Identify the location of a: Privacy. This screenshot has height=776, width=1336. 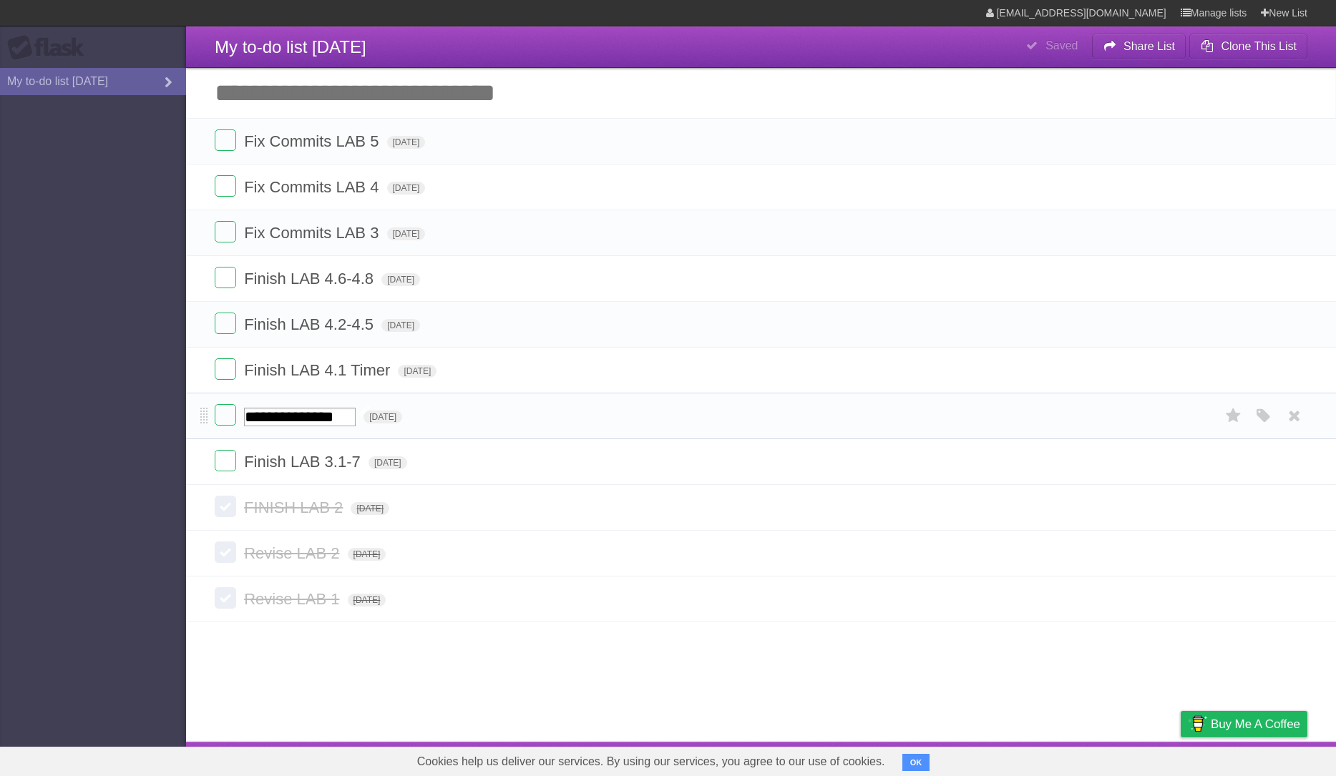
(1181, 759).